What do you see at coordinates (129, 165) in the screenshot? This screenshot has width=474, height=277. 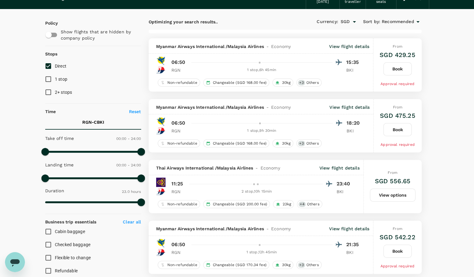 I see `span: 00:00 - 24:00` at bounding box center [129, 165].